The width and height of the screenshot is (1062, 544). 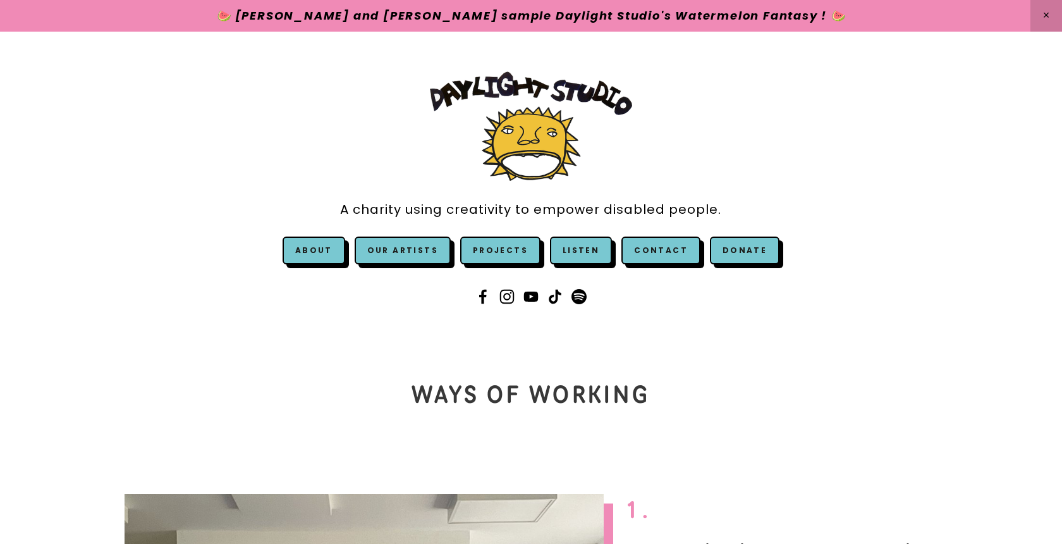 What do you see at coordinates (530, 209) in the screenshot?
I see `a: A charity using creativity to empower disabled people.` at bounding box center [530, 209].